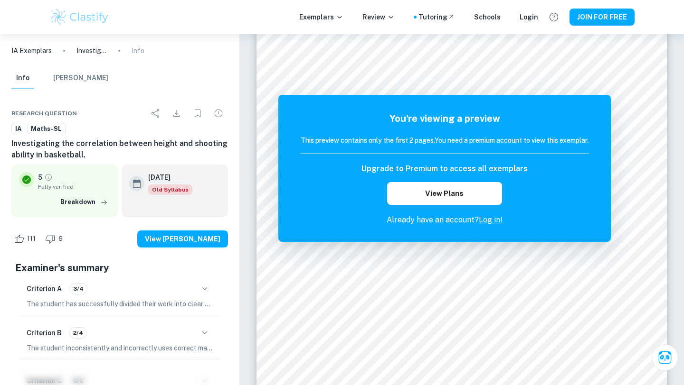 This screenshot has height=385, width=684. Describe the element at coordinates (321, 17) in the screenshot. I see `p: Exemplars` at that location.